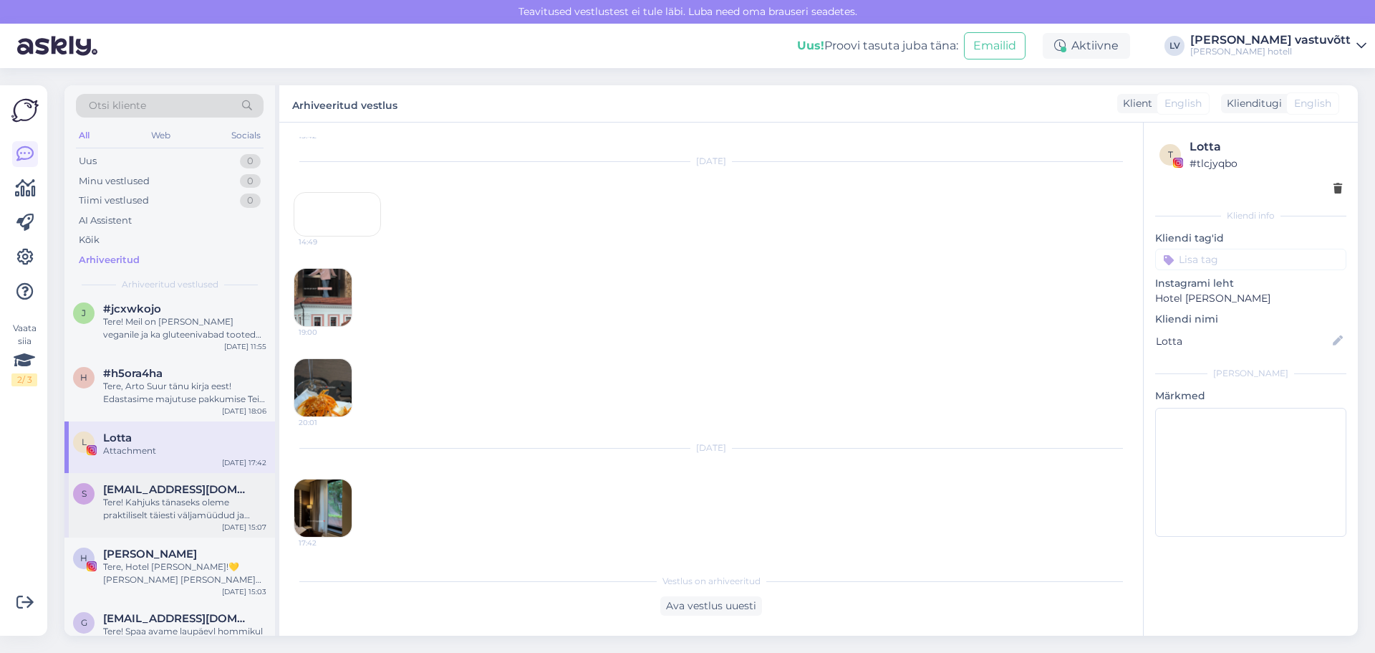 The image size is (1375, 653). What do you see at coordinates (84, 441) in the screenshot?
I see `span: L` at bounding box center [84, 441].